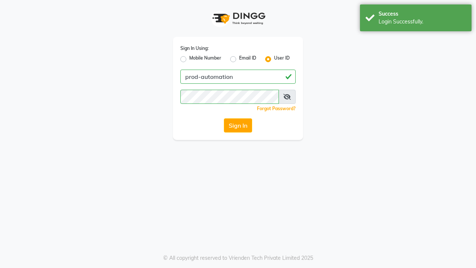 The image size is (476, 268). Describe the element at coordinates (248, 59) in the screenshot. I see `label: Email ID` at that location.